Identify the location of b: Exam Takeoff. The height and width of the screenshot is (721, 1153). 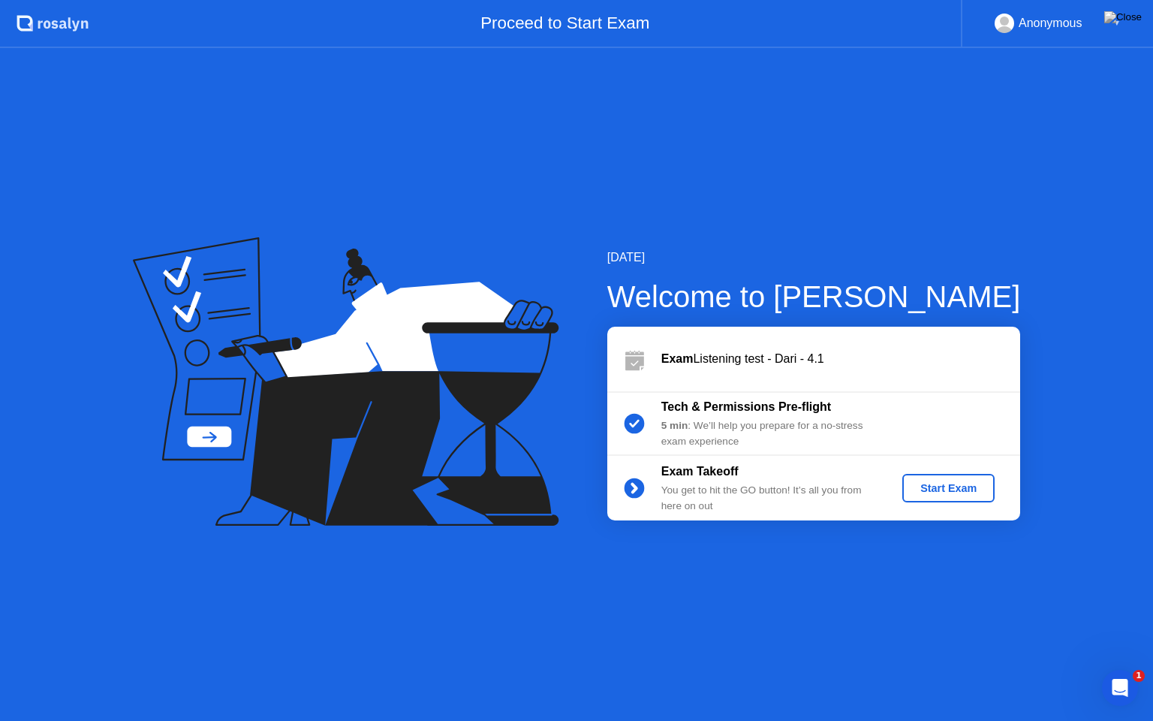
(700, 471).